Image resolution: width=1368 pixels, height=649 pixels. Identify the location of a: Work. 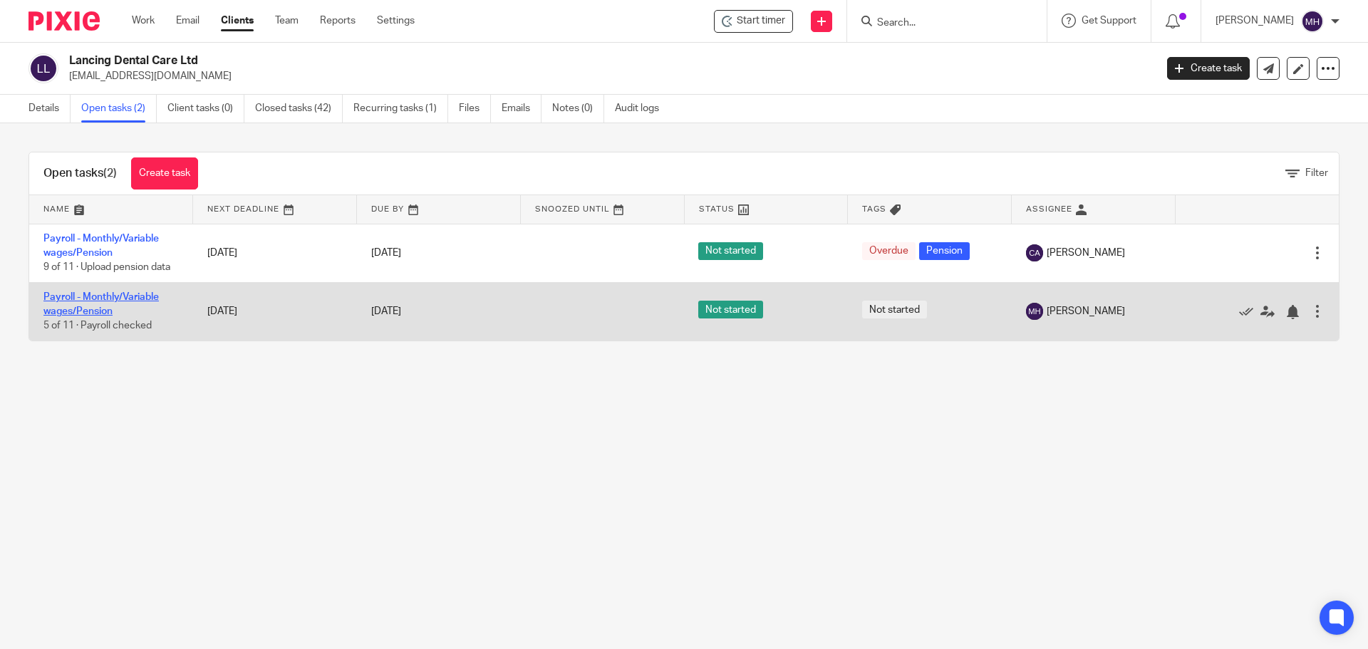
(143, 21).